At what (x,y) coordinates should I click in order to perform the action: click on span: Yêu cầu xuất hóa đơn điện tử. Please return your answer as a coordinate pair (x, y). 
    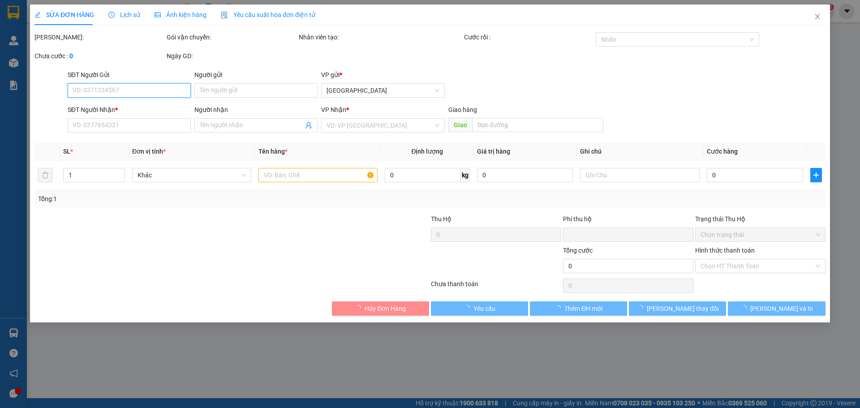
    Looking at the image, I should click on (268, 15).